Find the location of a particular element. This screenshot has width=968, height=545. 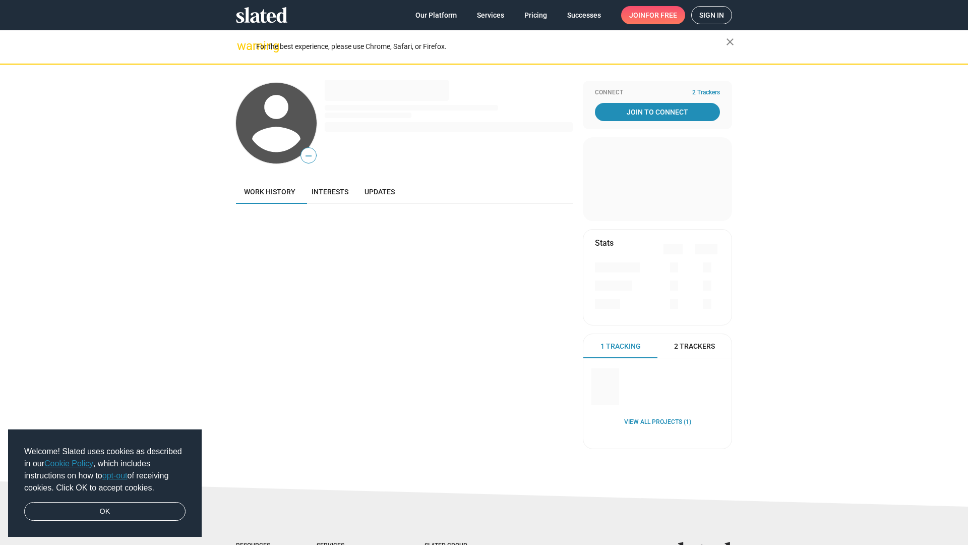

span: Join is located at coordinates (653, 15).